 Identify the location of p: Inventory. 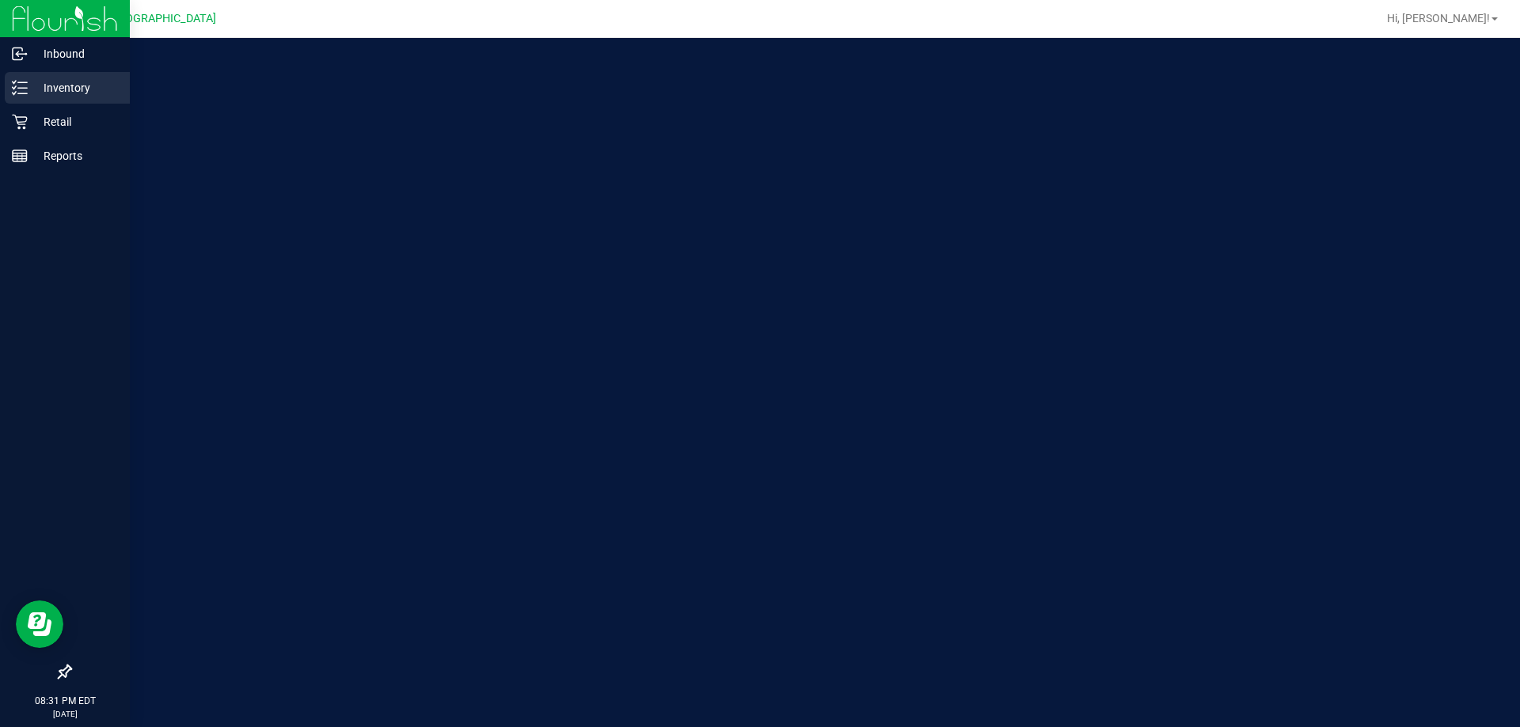
(75, 88).